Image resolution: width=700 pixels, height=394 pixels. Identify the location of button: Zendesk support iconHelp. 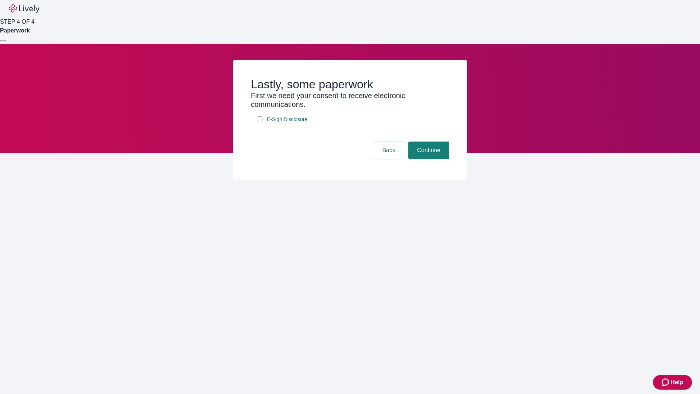
(672, 382).